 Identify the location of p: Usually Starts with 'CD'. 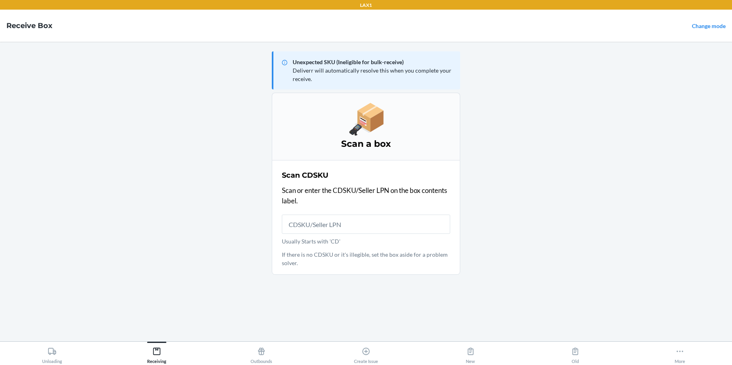
(366, 241).